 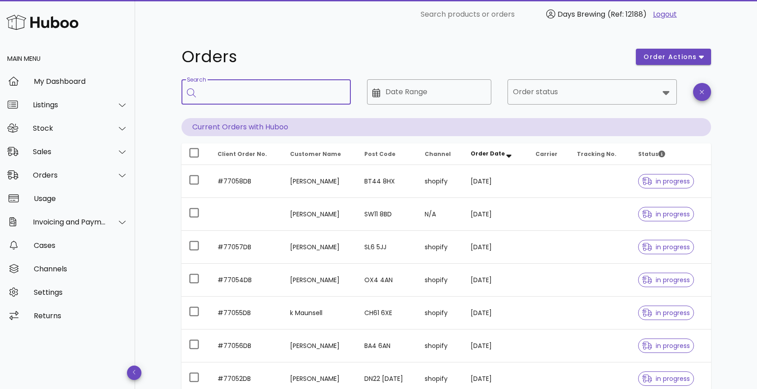 What do you see at coordinates (673, 57) in the screenshot?
I see `button: order actions` at bounding box center [673, 57].